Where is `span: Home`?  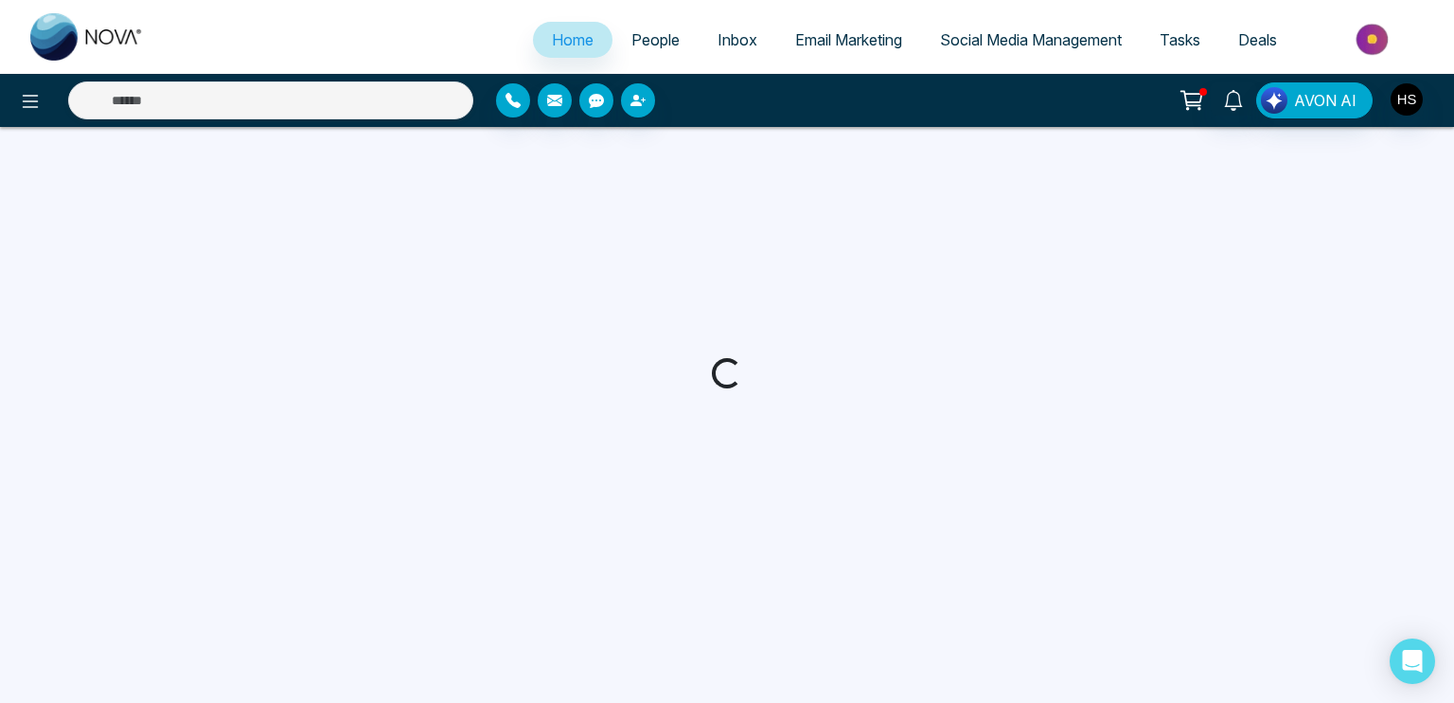 span: Home is located at coordinates (573, 40).